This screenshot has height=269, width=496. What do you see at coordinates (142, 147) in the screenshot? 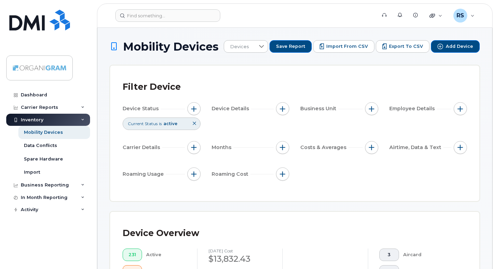
I see `span: Carrier Details` at bounding box center [142, 147].